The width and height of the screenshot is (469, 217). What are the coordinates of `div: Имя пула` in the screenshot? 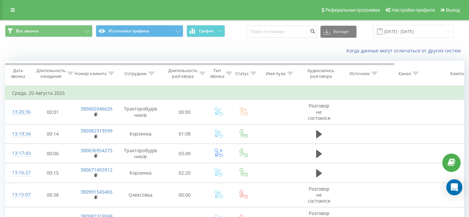 It's located at (275, 73).